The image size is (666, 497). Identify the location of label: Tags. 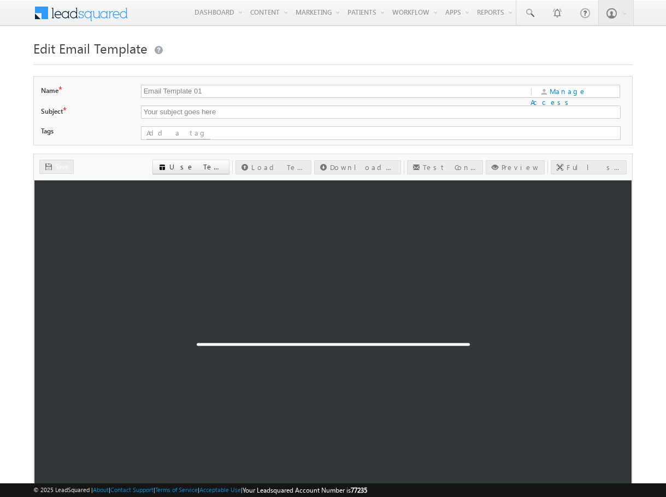
(83, 131).